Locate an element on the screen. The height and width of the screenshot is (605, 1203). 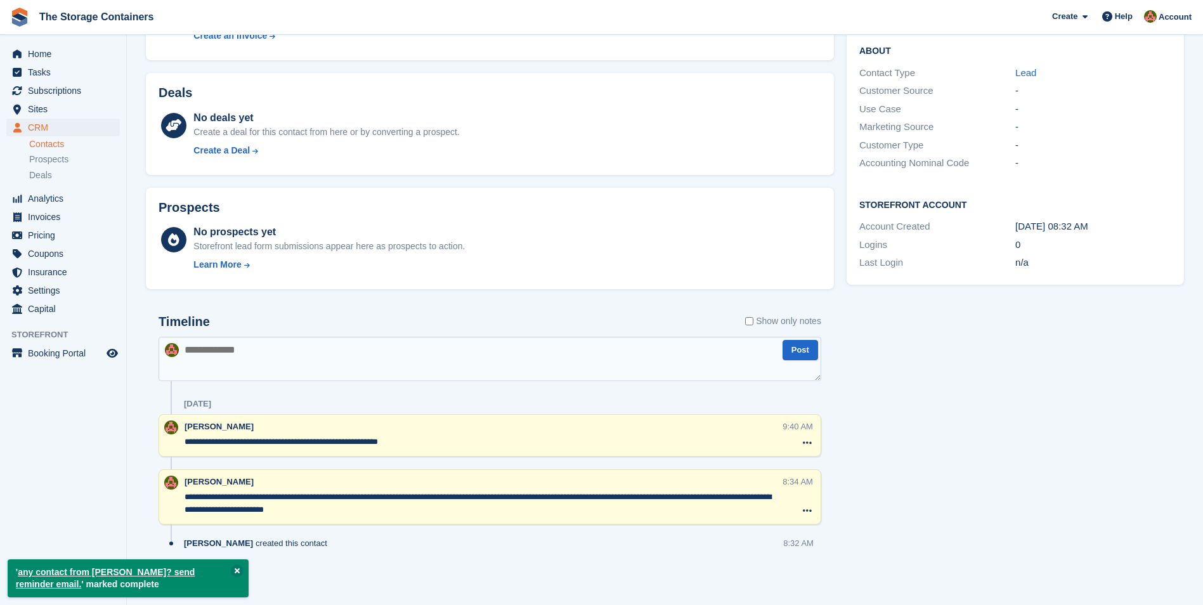
a: Learn More is located at coordinates (329, 264).